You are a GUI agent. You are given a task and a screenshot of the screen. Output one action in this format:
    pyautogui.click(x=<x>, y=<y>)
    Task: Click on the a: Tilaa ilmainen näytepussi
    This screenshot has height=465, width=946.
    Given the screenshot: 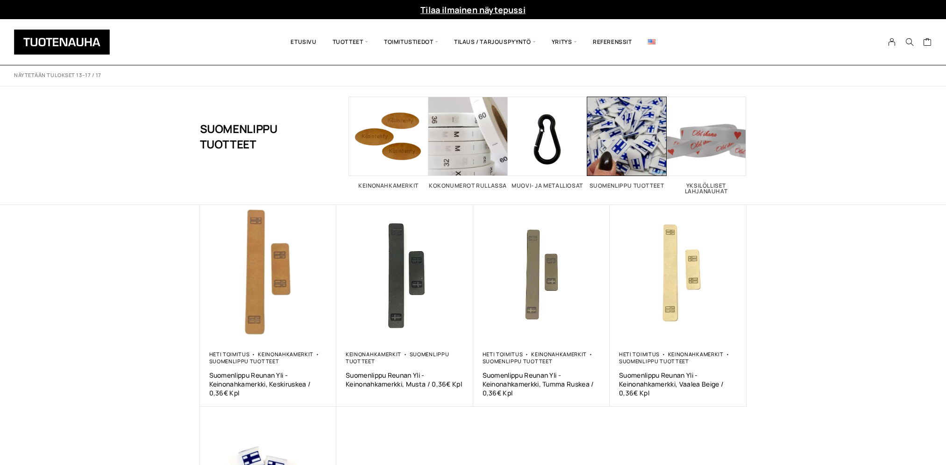 What is the action you would take?
    pyautogui.click(x=473, y=10)
    